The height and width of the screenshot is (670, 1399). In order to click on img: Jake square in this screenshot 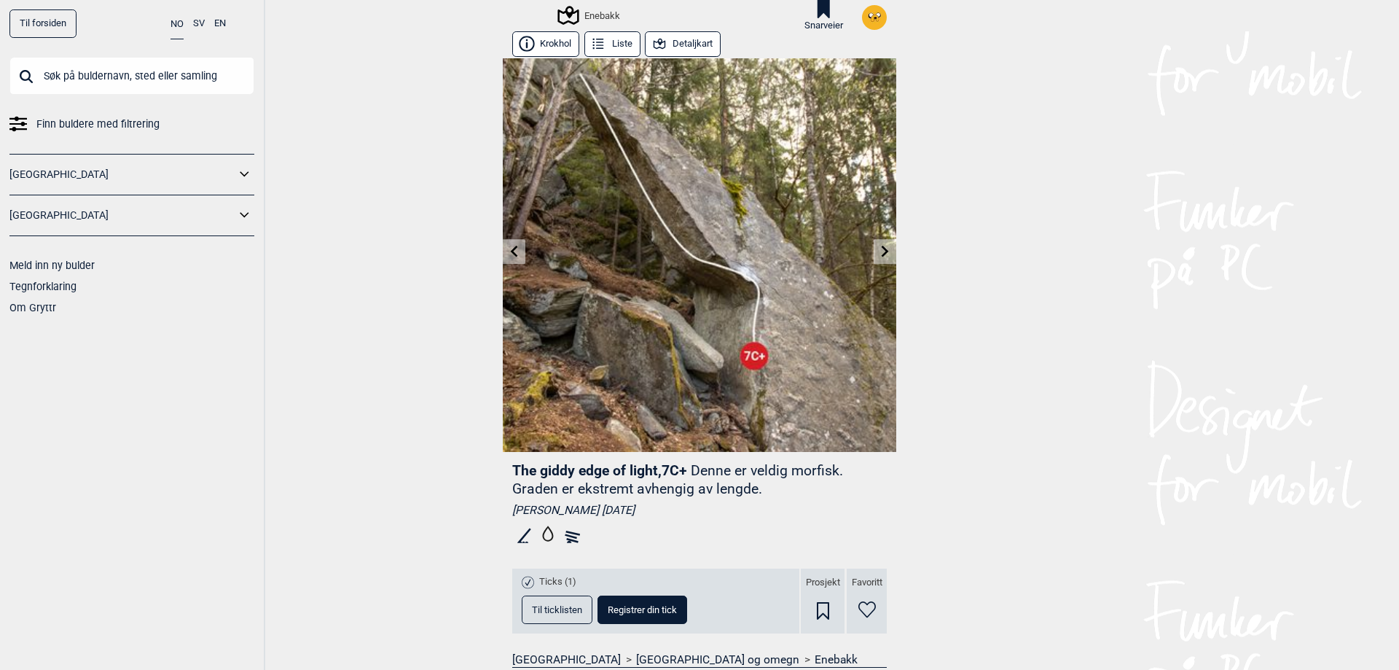, I will do `click(875, 17)`.